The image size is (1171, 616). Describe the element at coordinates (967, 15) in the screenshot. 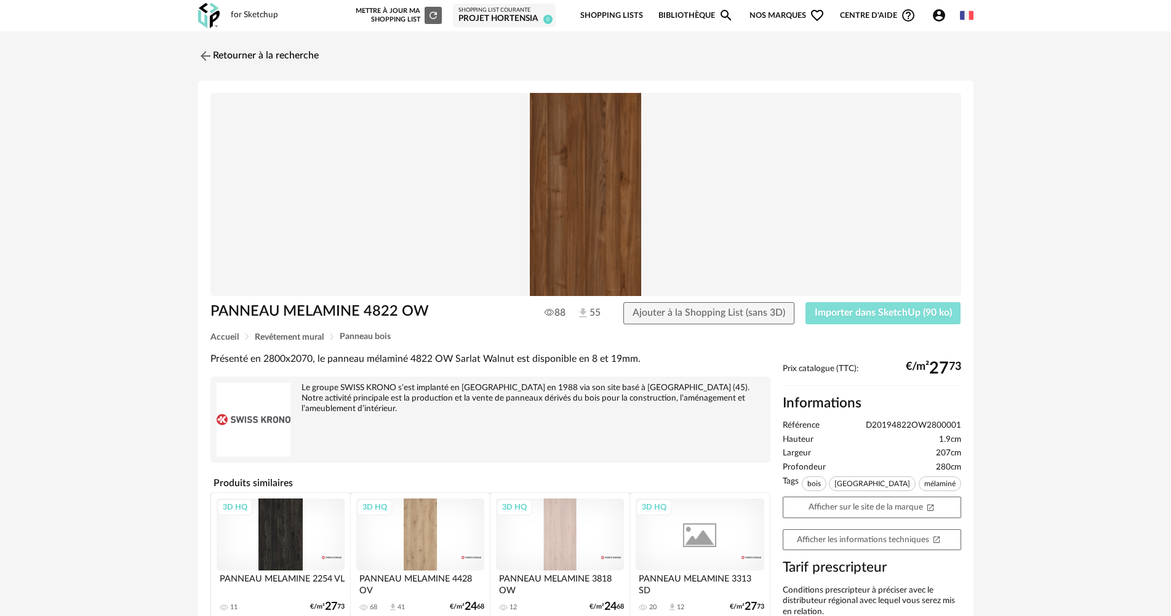

I see `img: fr` at that location.